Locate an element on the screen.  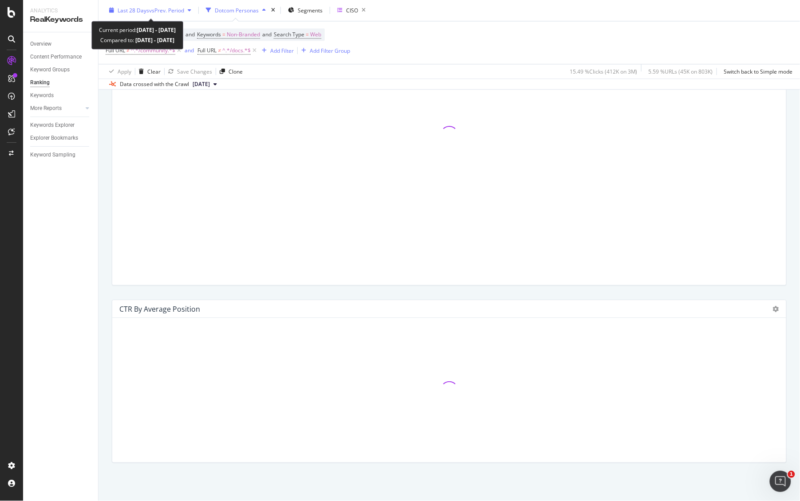
div: 5.59 % URLs ( 45K on 803K ) is located at coordinates (680, 71).